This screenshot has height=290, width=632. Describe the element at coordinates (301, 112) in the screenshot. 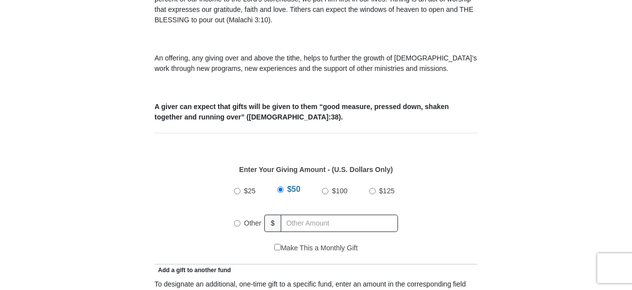

I see `b: A giver can expect that gifts will be given to them “good measure, pressed down, shaken together ...` at that location.